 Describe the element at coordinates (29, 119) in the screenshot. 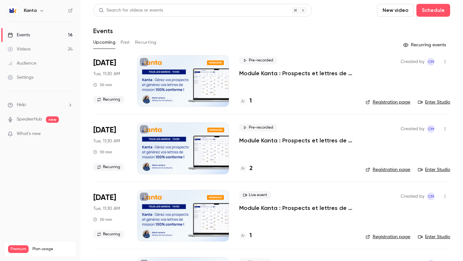

I see `a: SpeakerHub` at that location.